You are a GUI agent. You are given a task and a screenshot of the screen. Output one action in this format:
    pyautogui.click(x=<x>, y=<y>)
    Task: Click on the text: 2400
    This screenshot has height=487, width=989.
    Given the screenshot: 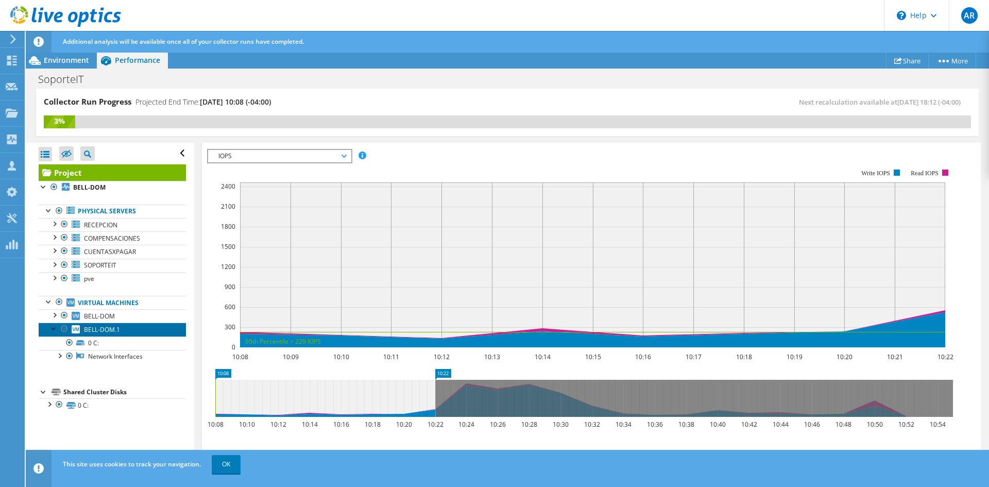 What is the action you would take?
    pyautogui.click(x=228, y=186)
    